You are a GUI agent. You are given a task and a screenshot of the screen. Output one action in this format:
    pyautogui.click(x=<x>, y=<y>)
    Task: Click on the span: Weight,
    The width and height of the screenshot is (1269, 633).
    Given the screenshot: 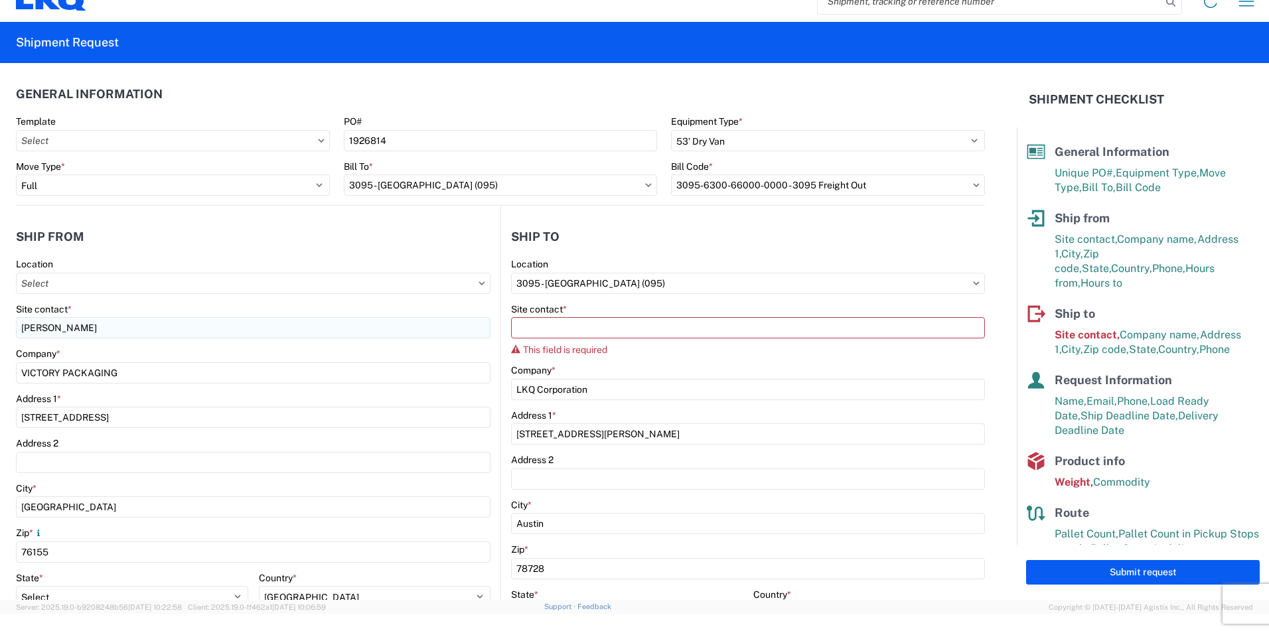 What is the action you would take?
    pyautogui.click(x=1074, y=482)
    